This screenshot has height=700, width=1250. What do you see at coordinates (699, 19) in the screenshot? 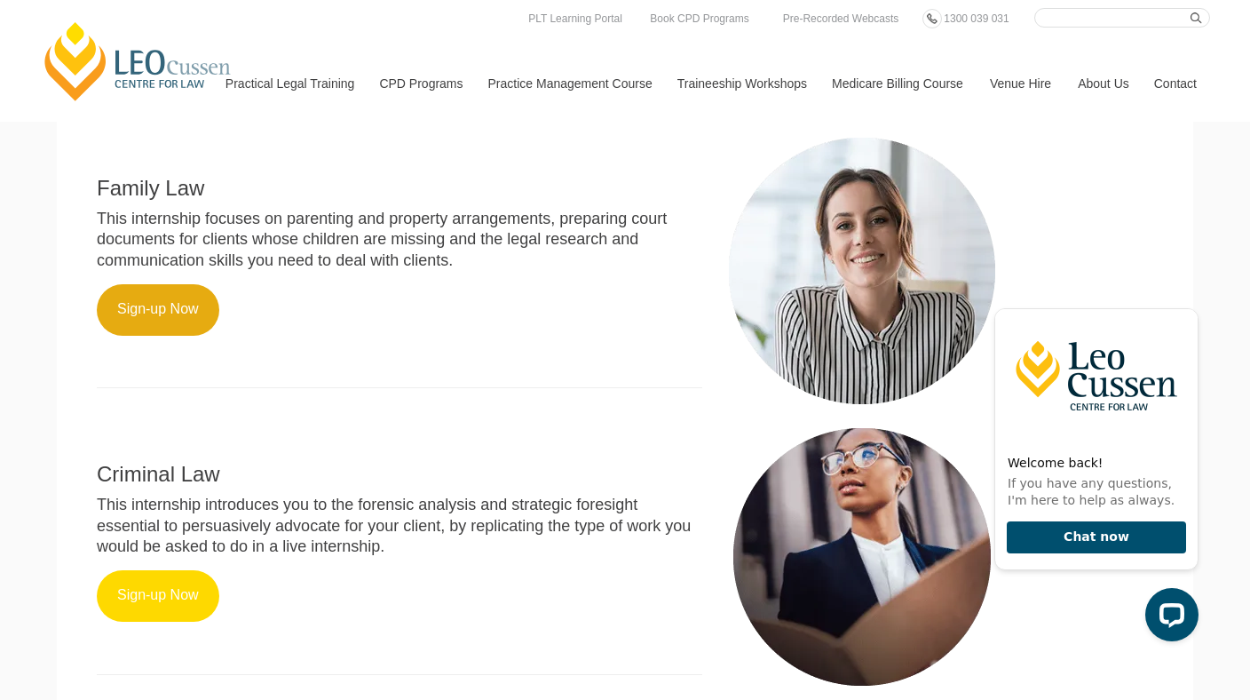
I see `a: Book CPD Programs` at bounding box center [699, 19].